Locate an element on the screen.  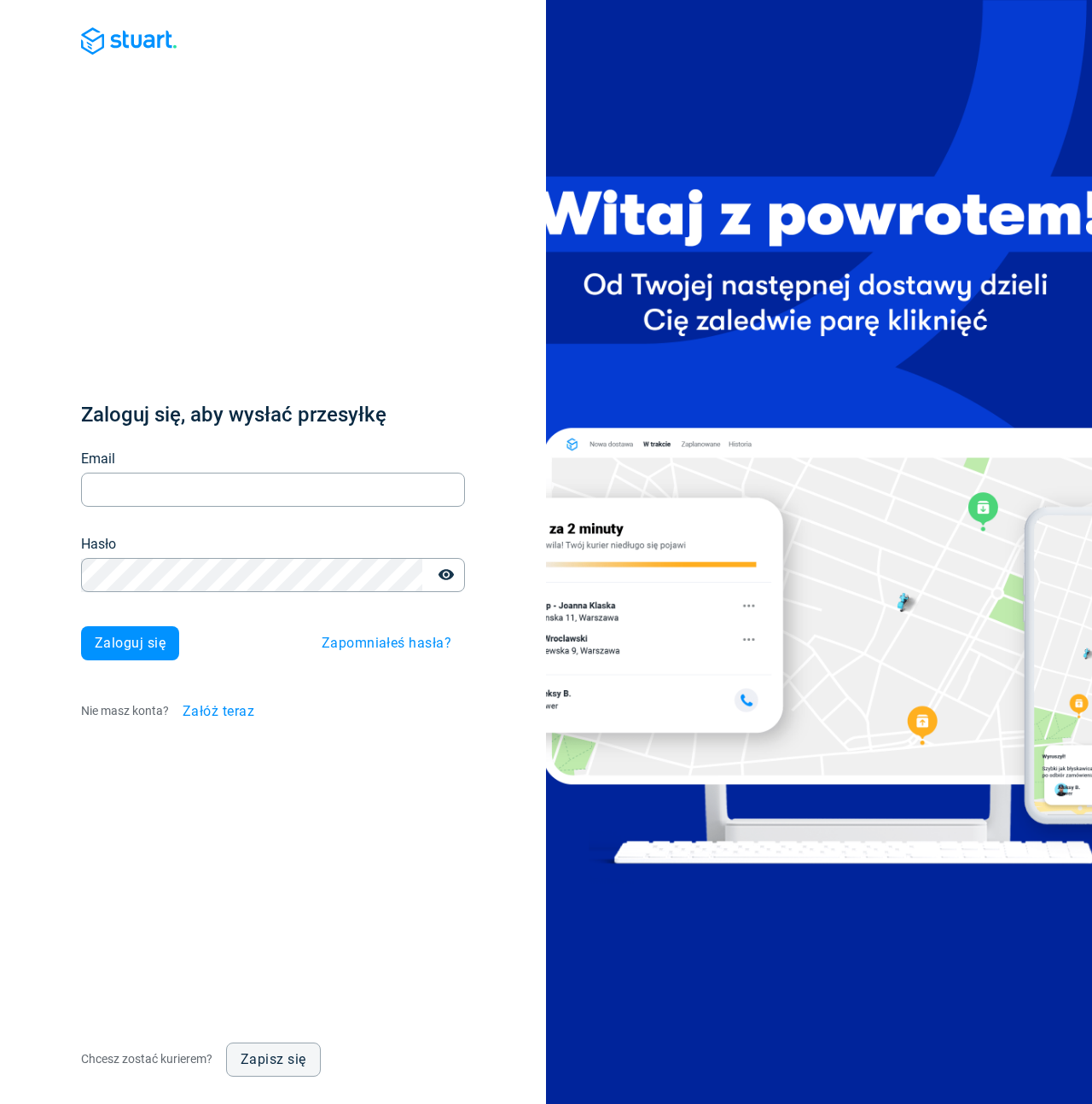
span: Zaloguj się is located at coordinates (130, 644).